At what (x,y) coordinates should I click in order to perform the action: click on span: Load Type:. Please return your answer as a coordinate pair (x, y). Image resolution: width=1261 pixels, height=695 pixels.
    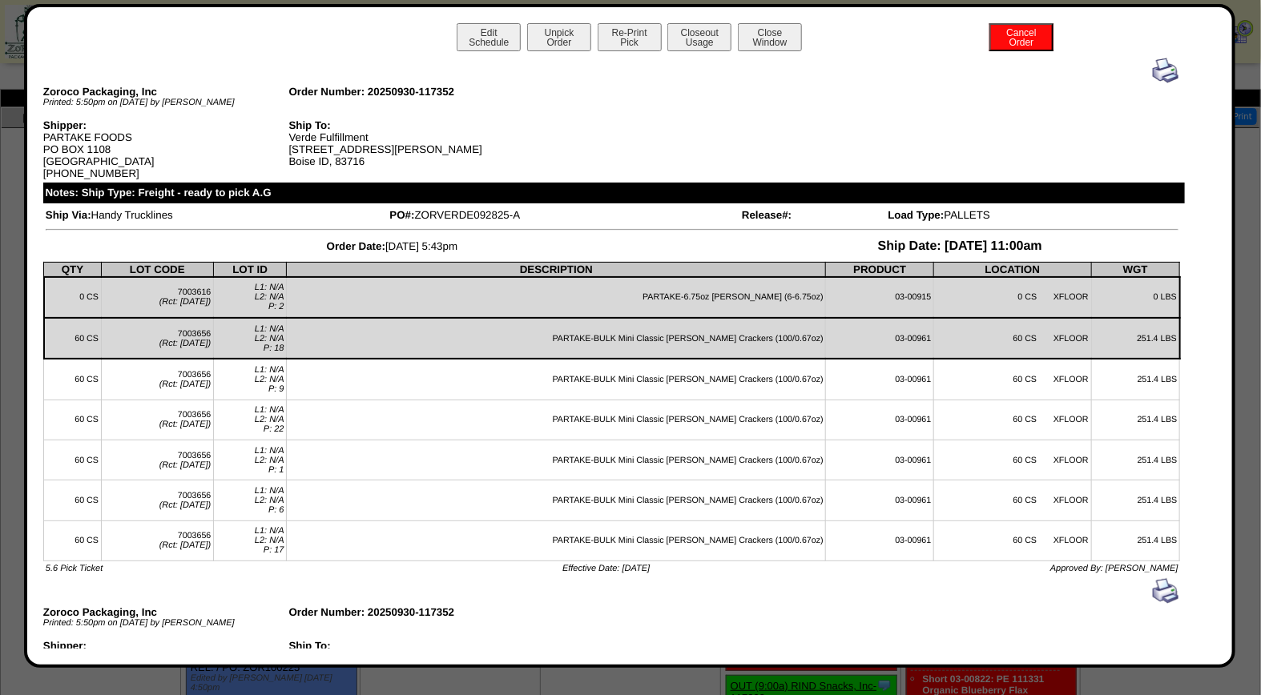
    Looking at the image, I should click on (916, 215).